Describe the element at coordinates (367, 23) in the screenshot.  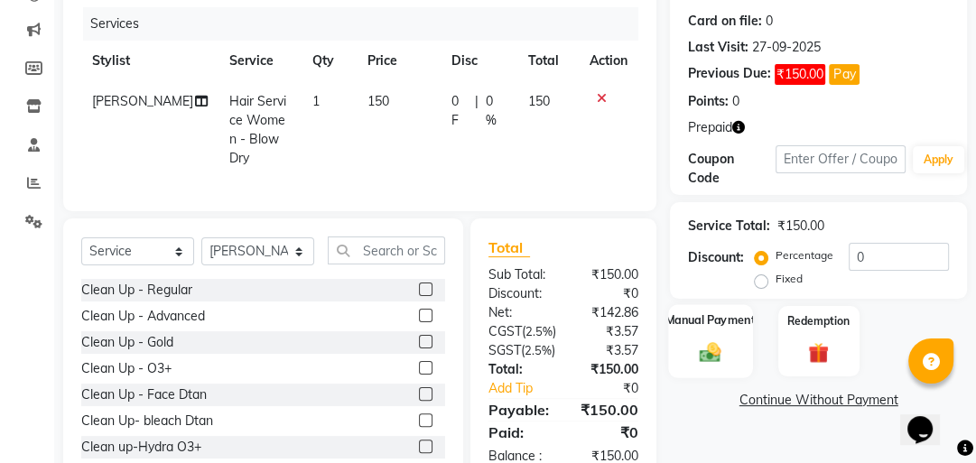
I see `div: Services` at that location.